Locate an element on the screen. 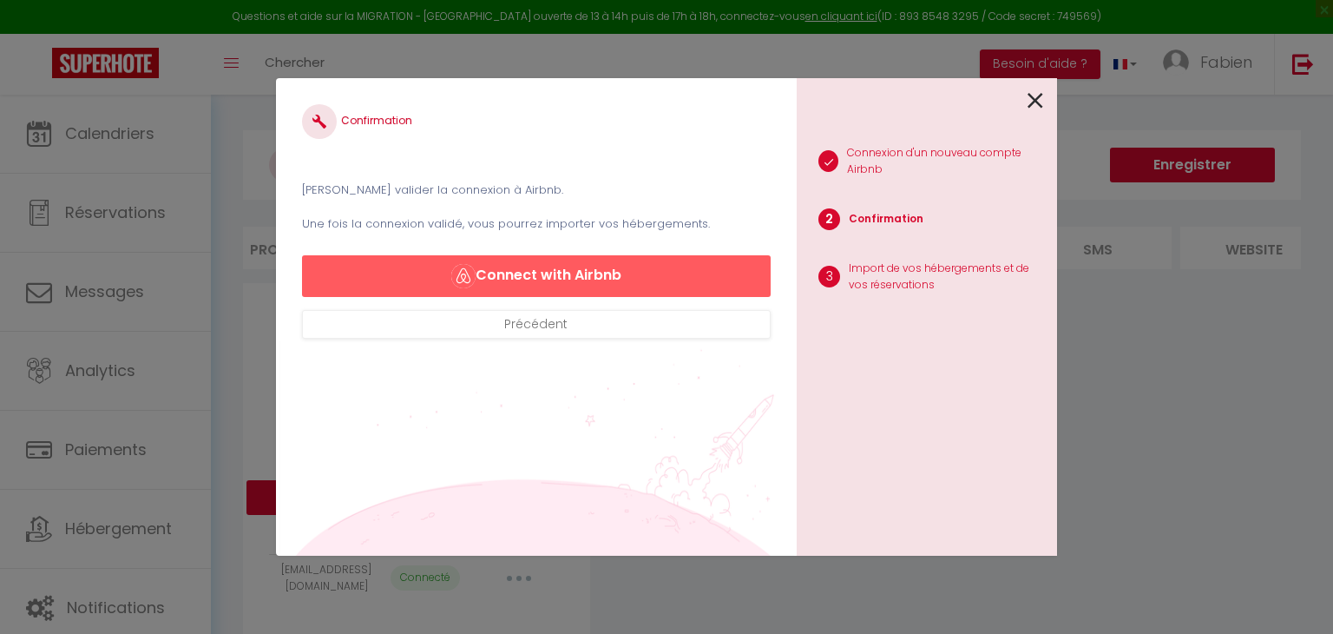 The width and height of the screenshot is (1333, 634). h4: Confirmation is located at coordinates (537, 122).